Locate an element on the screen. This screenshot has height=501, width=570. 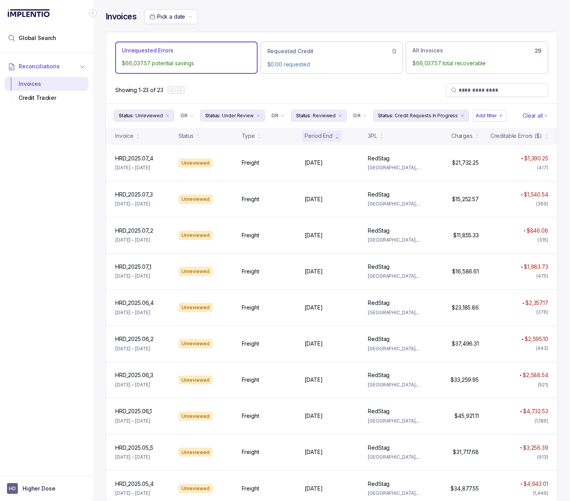
div: Reconciliations is located at coordinates (47, 91).